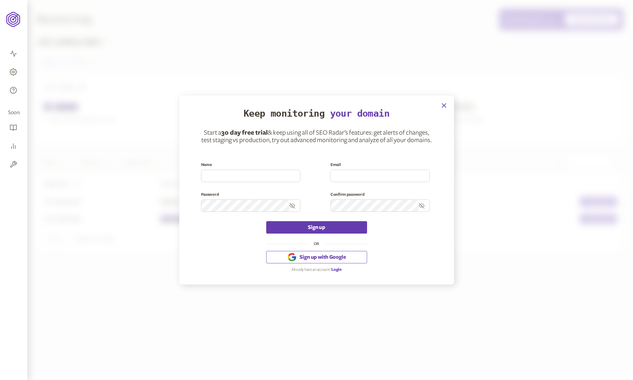  What do you see at coordinates (336, 270) in the screenshot?
I see `a: Login` at bounding box center [336, 270].